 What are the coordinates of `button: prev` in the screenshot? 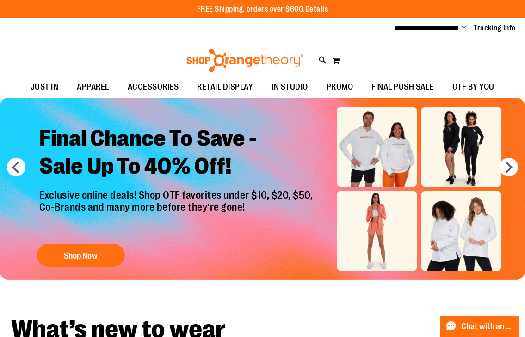 It's located at (16, 167).